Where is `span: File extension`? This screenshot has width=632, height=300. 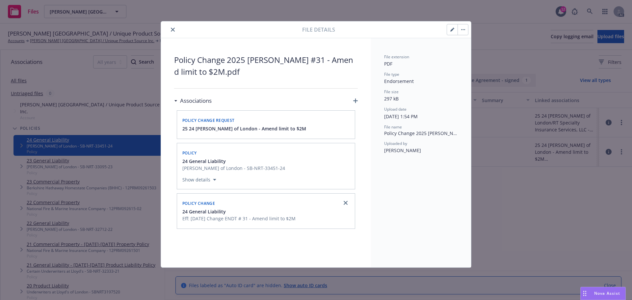
span: File extension is located at coordinates (397, 57).